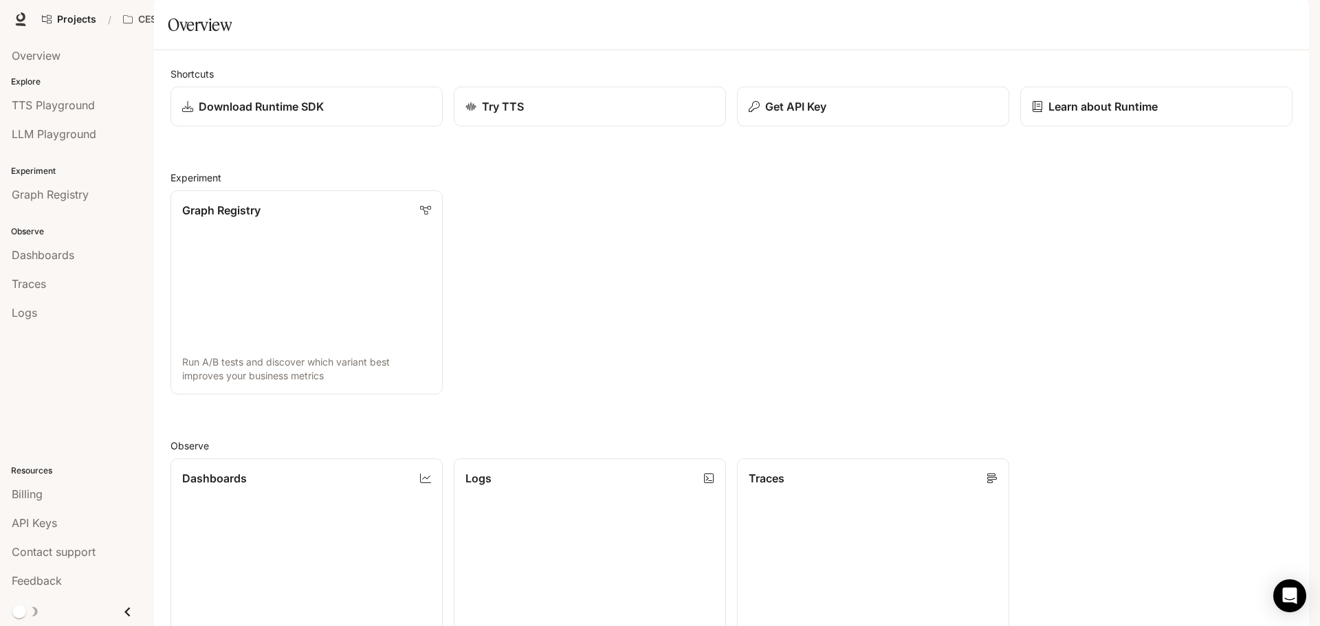 This screenshot has width=1320, height=626. I want to click on a: Learn about Runtime, so click(1156, 107).